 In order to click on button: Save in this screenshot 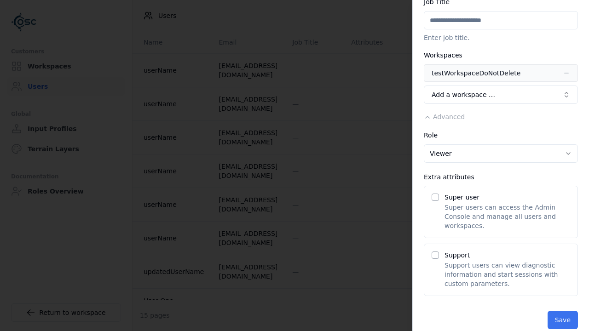, I will do `click(562, 320)`.